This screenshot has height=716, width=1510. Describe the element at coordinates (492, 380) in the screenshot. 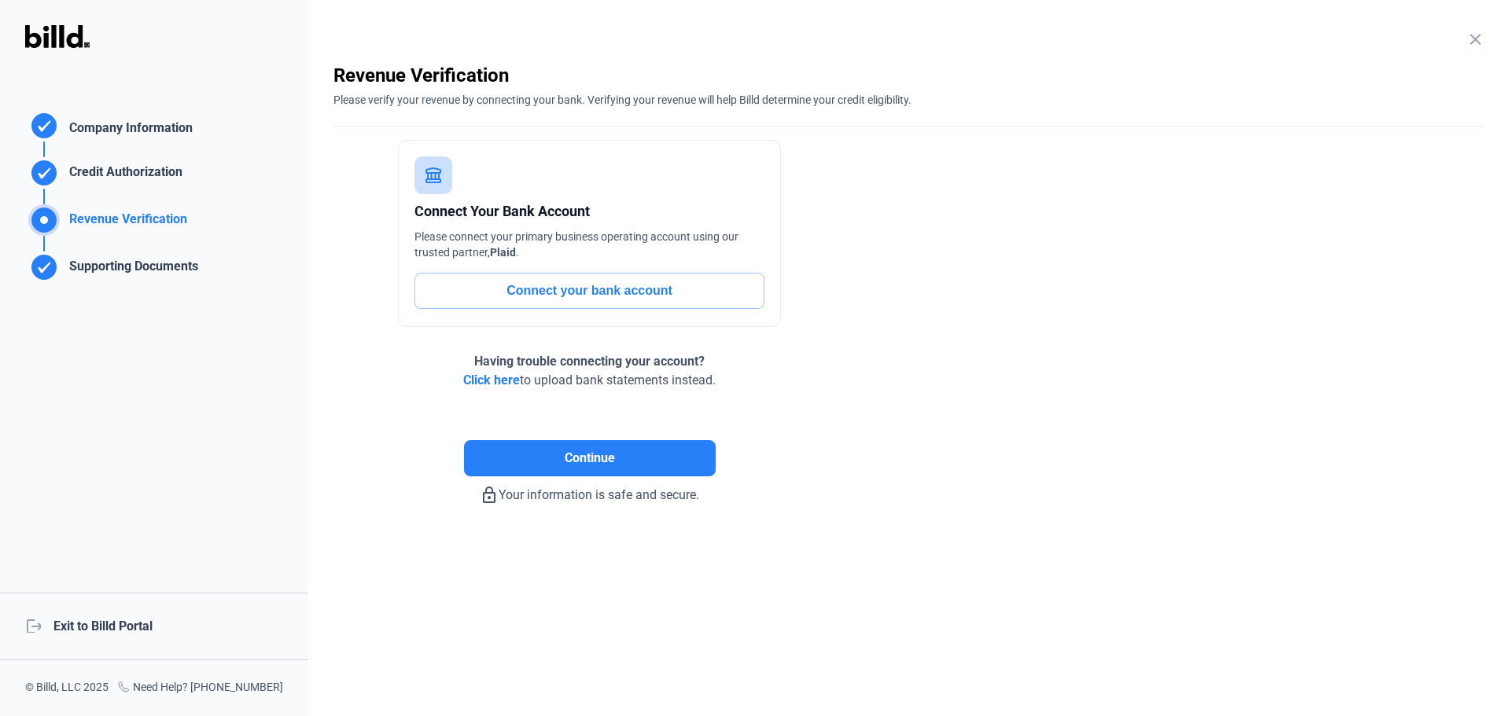

I see `span: Click here` at that location.